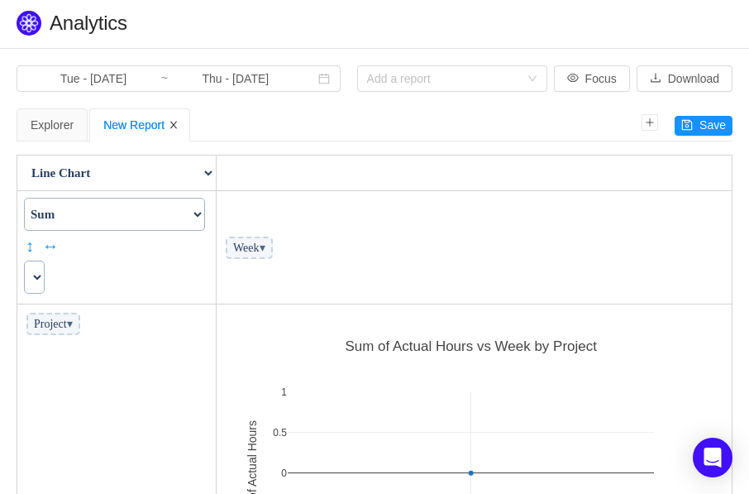 The height and width of the screenshot is (494, 749). Describe the element at coordinates (592, 79) in the screenshot. I see `button: icon: eyeFocus` at that location.